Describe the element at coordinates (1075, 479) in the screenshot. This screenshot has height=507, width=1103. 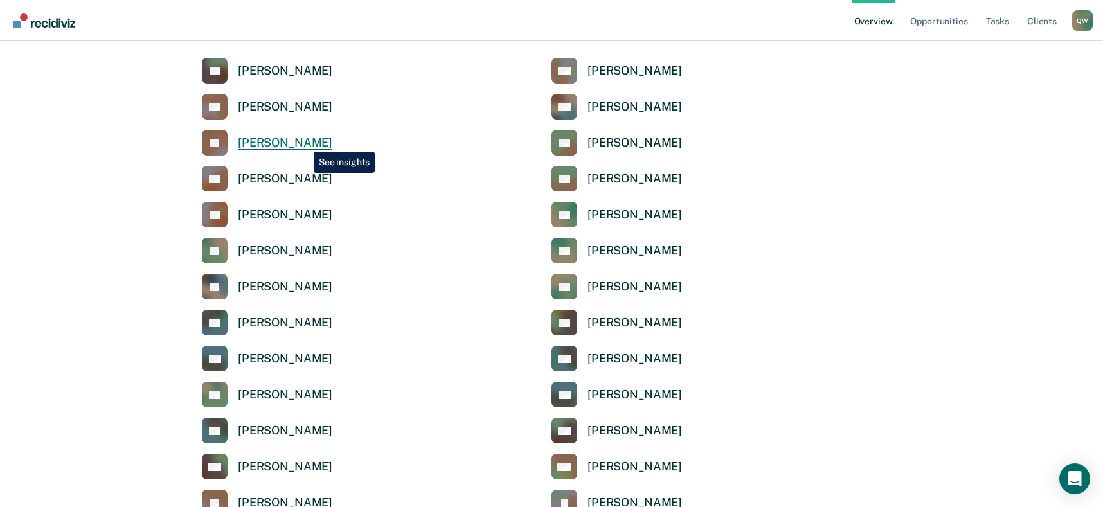
I see `div: Open Intercom Messenger` at that location.